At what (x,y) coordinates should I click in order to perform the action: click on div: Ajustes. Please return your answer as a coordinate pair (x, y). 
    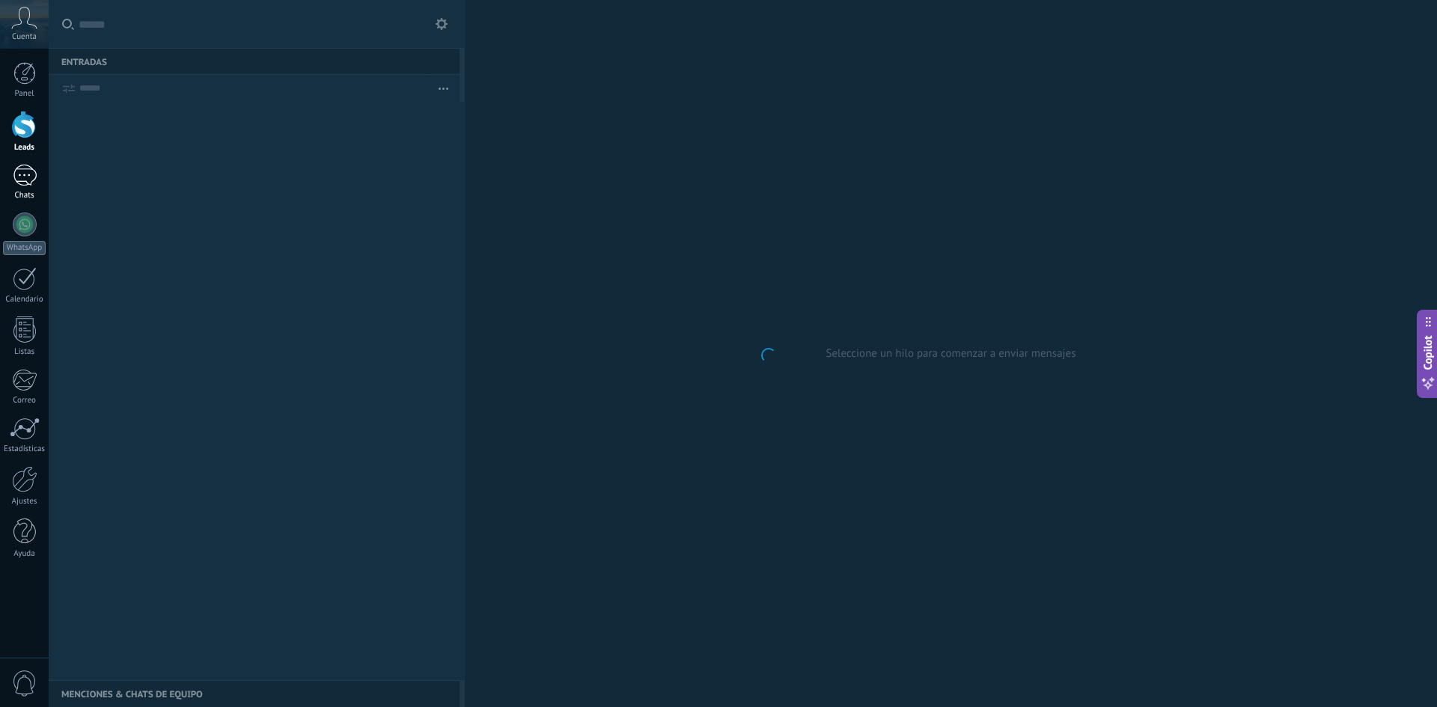
    Looking at the image, I should click on (25, 501).